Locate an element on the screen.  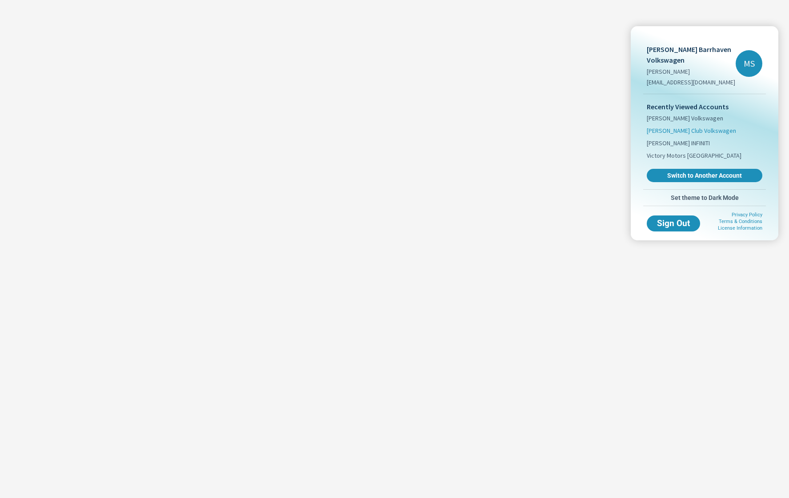
span: Sign Out is located at coordinates (673, 224).